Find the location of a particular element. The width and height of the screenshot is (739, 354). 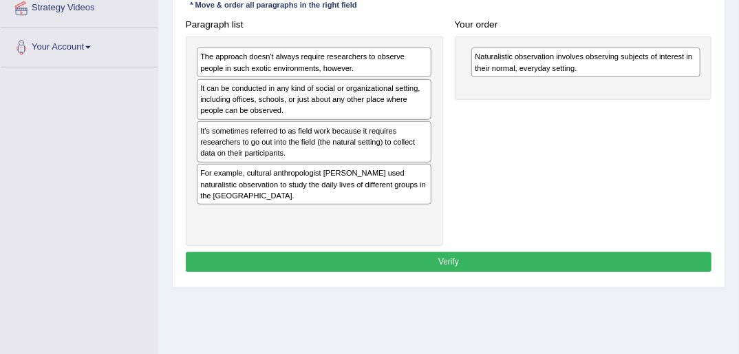

div: The approach doesn't always require researchers to observe people in such exotic environments, ho... is located at coordinates (314, 62).